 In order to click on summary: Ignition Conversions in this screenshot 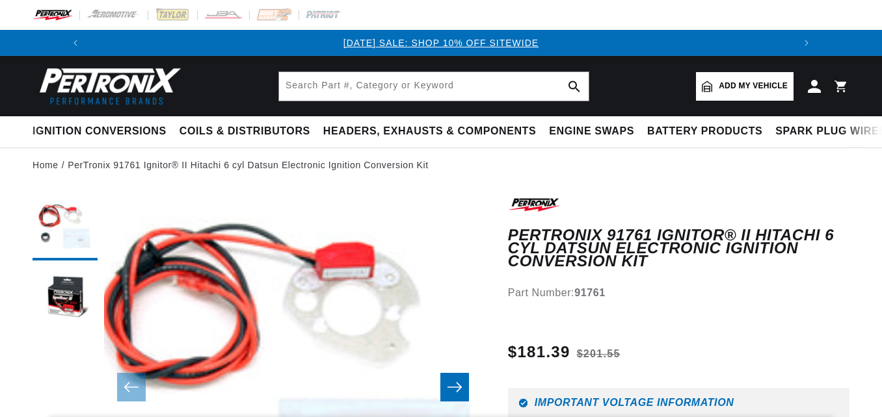, I will do `click(103, 131)`.